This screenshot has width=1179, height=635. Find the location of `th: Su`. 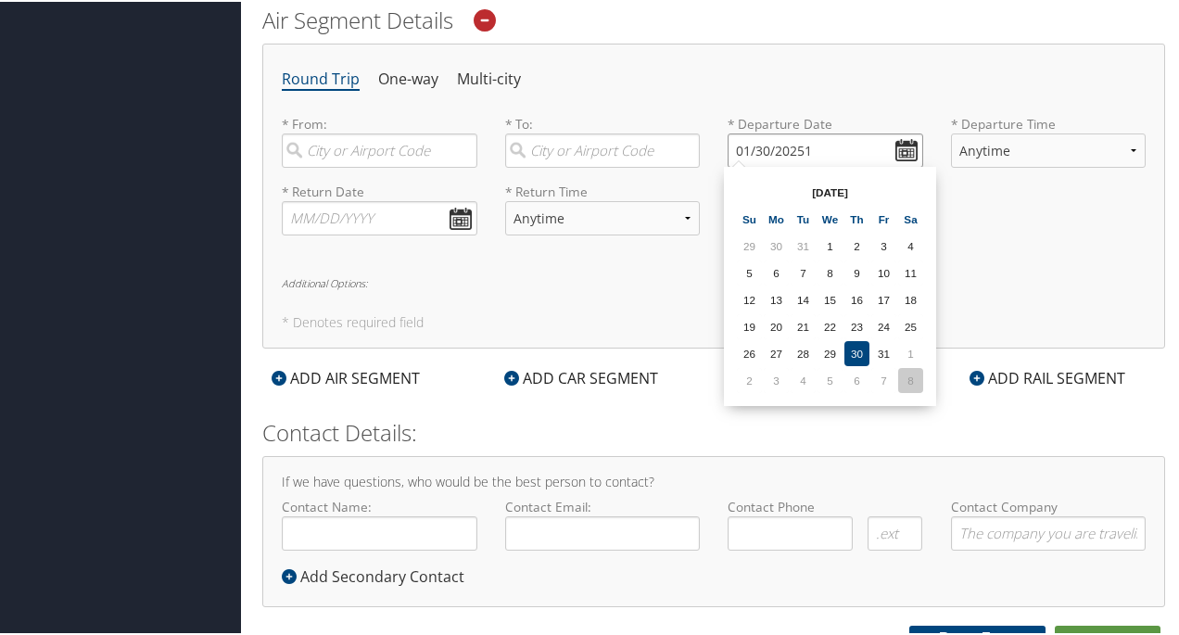

th: Su is located at coordinates (749, 217).